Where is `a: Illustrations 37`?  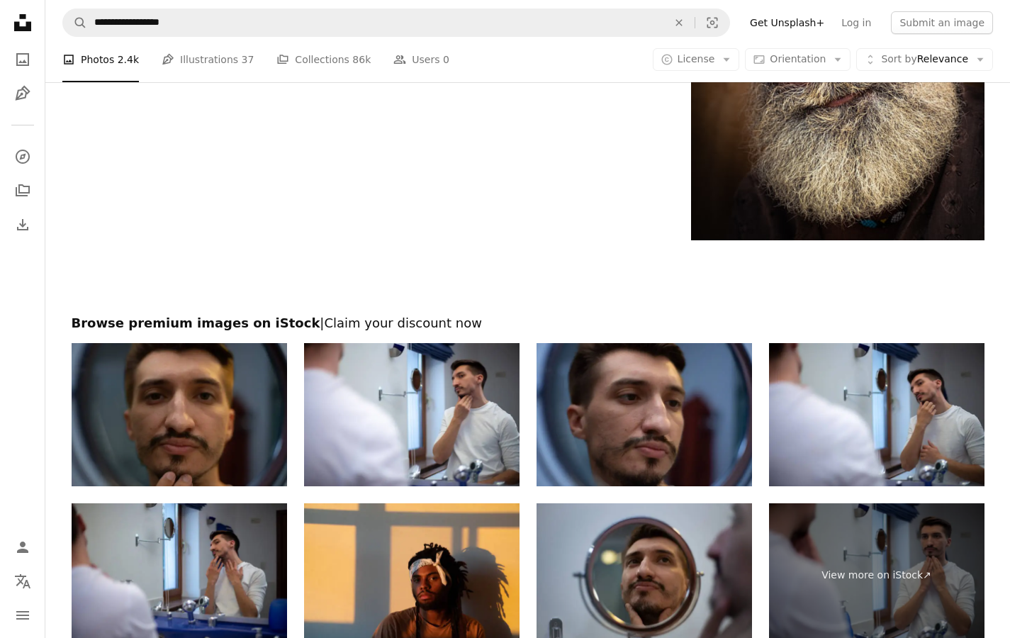 a: Illustrations 37 is located at coordinates (208, 60).